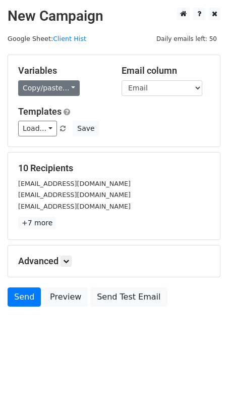 This screenshot has width=228, height=393. What do you see at coordinates (49, 88) in the screenshot?
I see `a: Copy/paste...` at bounding box center [49, 88].